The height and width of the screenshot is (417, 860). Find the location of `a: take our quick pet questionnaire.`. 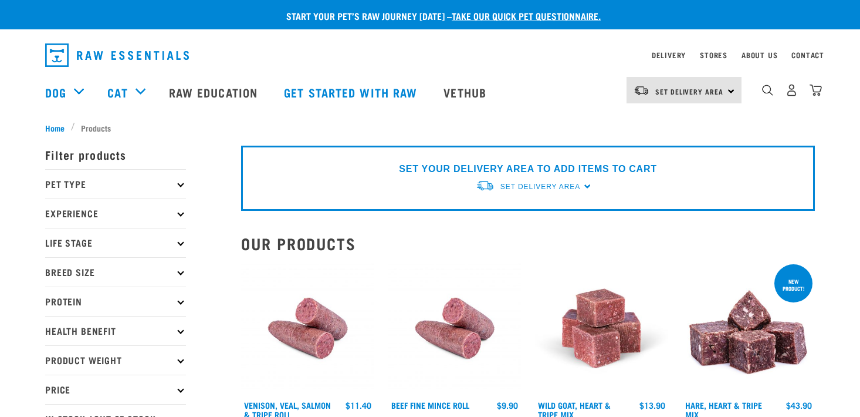

a: take our quick pet questionnaire. is located at coordinates (526, 15).